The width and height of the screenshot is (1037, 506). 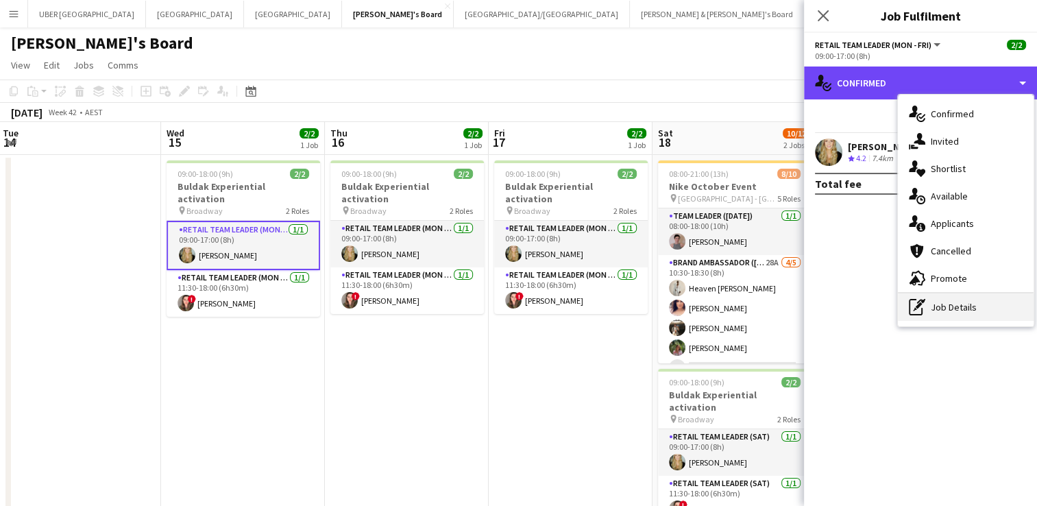 What do you see at coordinates (84, 65) in the screenshot?
I see `span: Jobs` at bounding box center [84, 65].